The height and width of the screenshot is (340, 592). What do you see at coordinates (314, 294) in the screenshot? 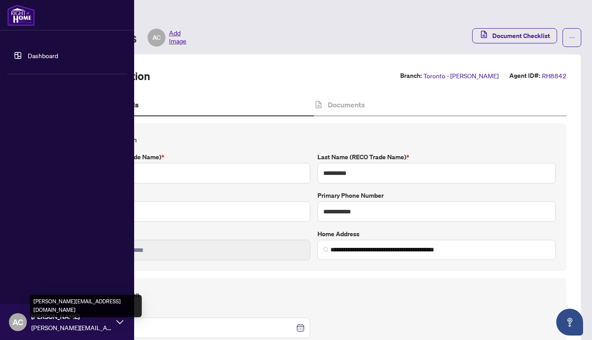
I see `h4: Personal Information` at bounding box center [314, 294].